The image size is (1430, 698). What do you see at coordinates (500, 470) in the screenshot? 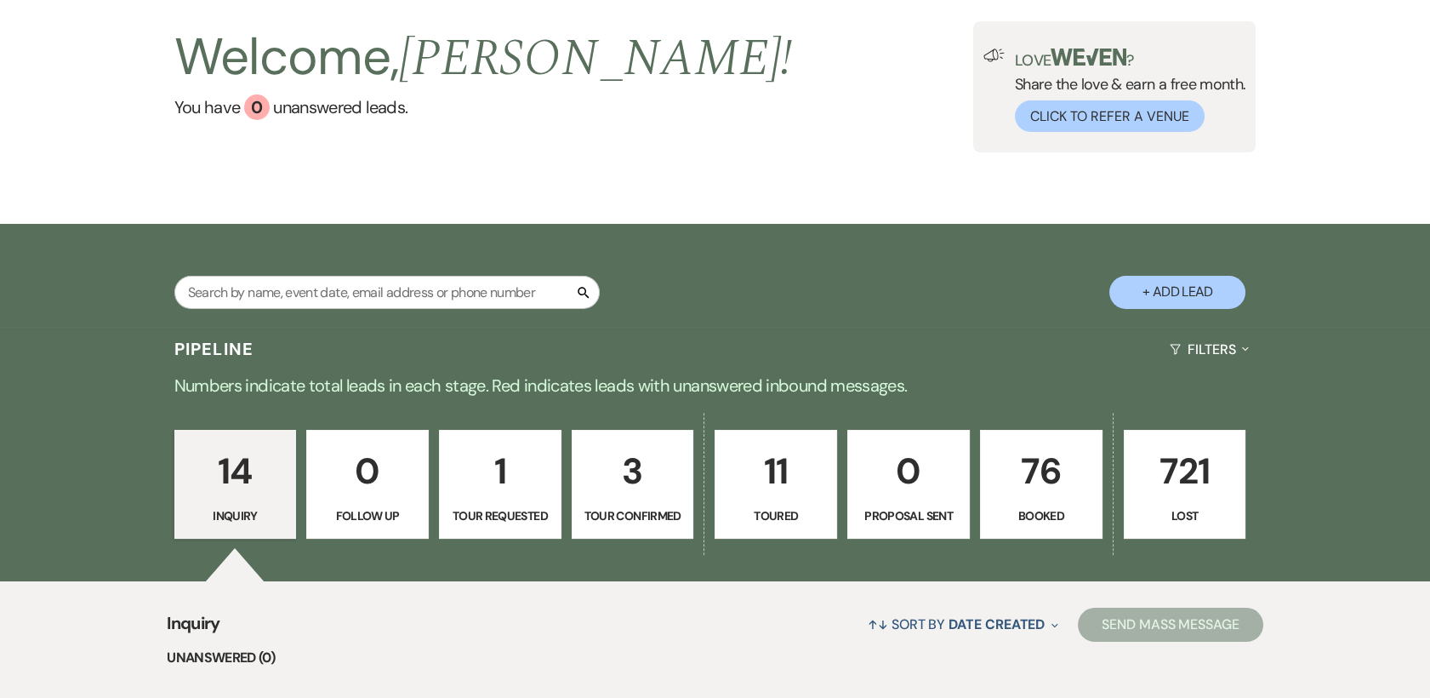
I see `p: 1` at bounding box center [500, 470].